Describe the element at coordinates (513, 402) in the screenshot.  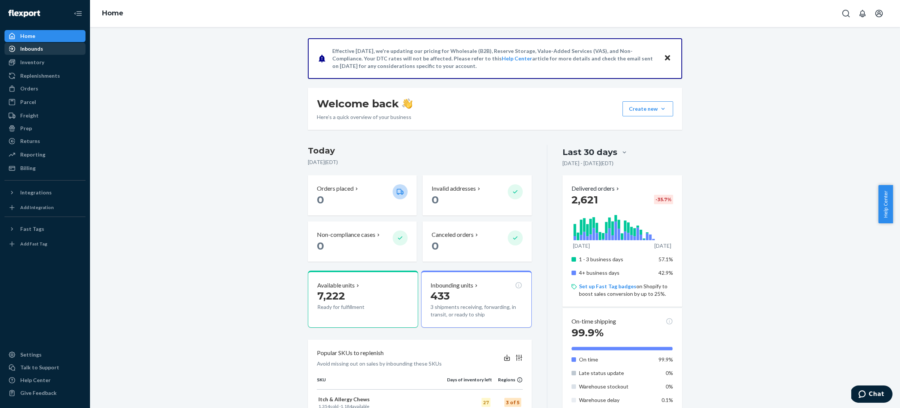
I see `div: 3 of 5` at that location.